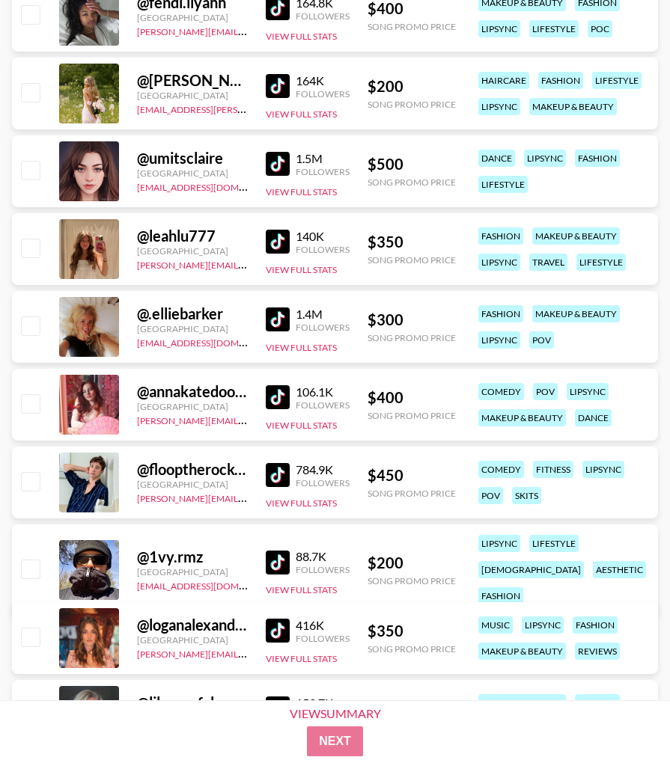 Image resolution: width=670 pixels, height=760 pixels. Describe the element at coordinates (490, 495) in the screenshot. I see `div: pov` at that location.